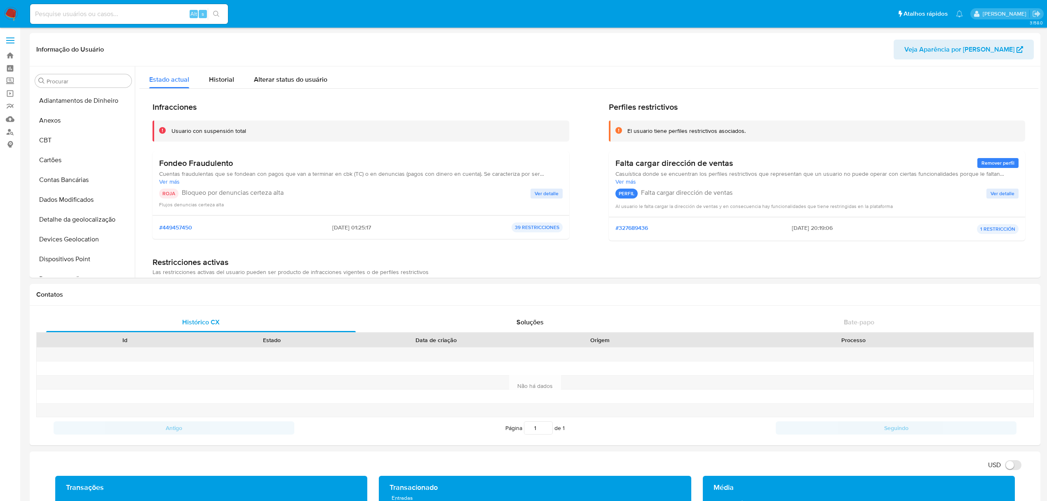 The height and width of the screenshot is (501, 1047). Describe the element at coordinates (926, 14) in the screenshot. I see `span: Atalhos rápidos` at that location.